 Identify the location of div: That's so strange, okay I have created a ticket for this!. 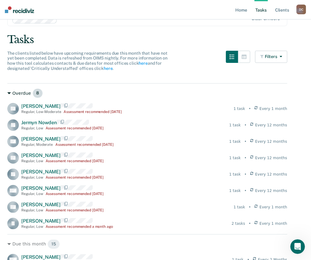
(52, 89).